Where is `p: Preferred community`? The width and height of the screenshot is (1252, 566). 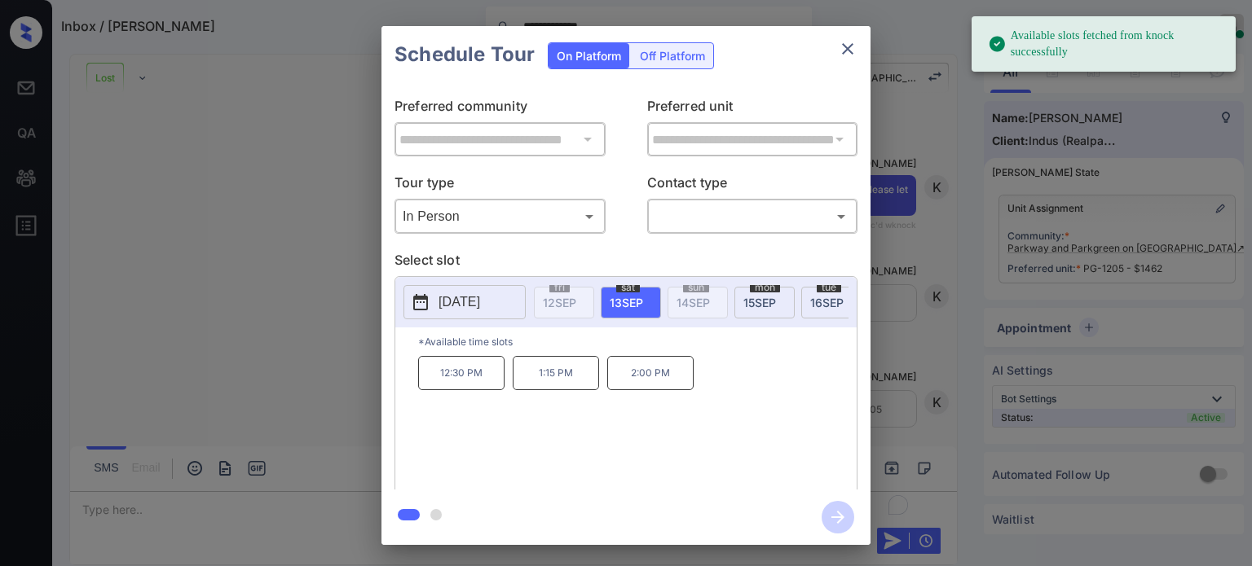 p: Preferred community is located at coordinates (500, 109).